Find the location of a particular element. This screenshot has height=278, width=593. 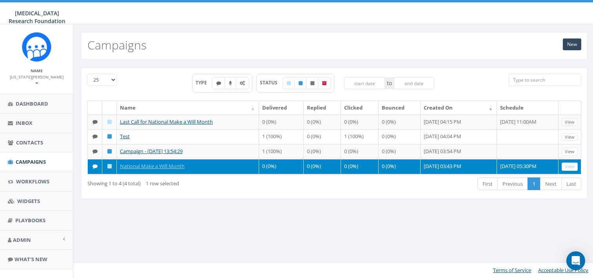

th: Replied is located at coordinates (322, 107).